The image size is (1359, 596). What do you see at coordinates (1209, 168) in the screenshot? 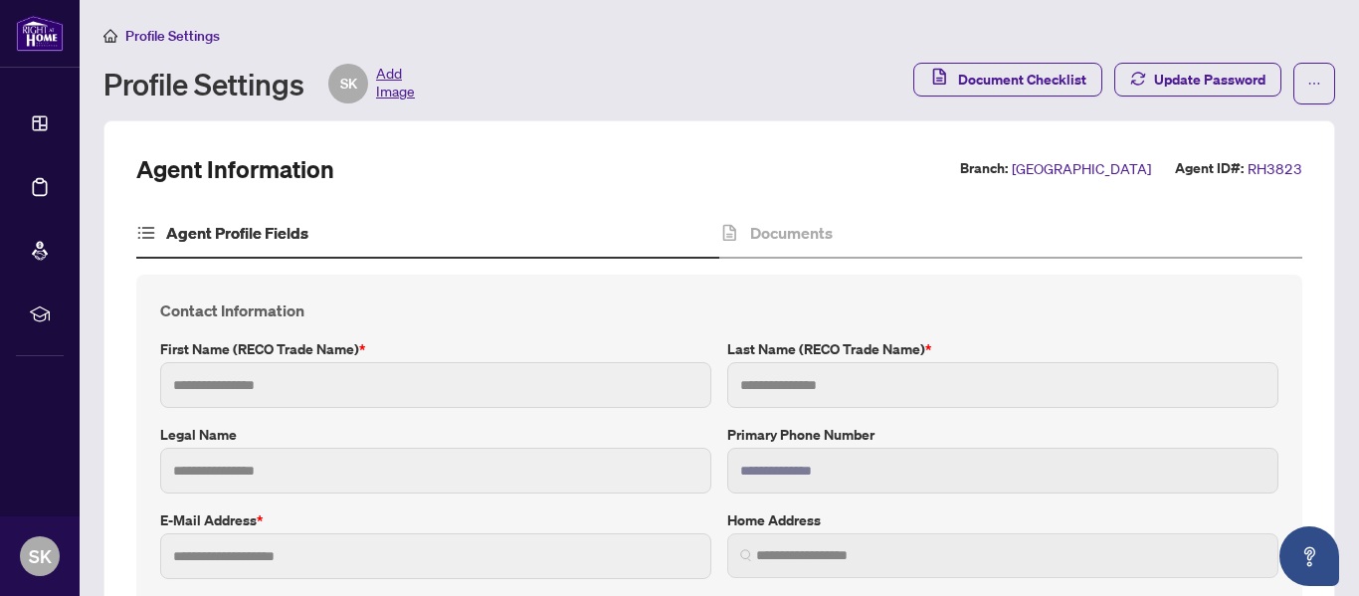
I see `label: Agent ID#:` at bounding box center [1209, 168].